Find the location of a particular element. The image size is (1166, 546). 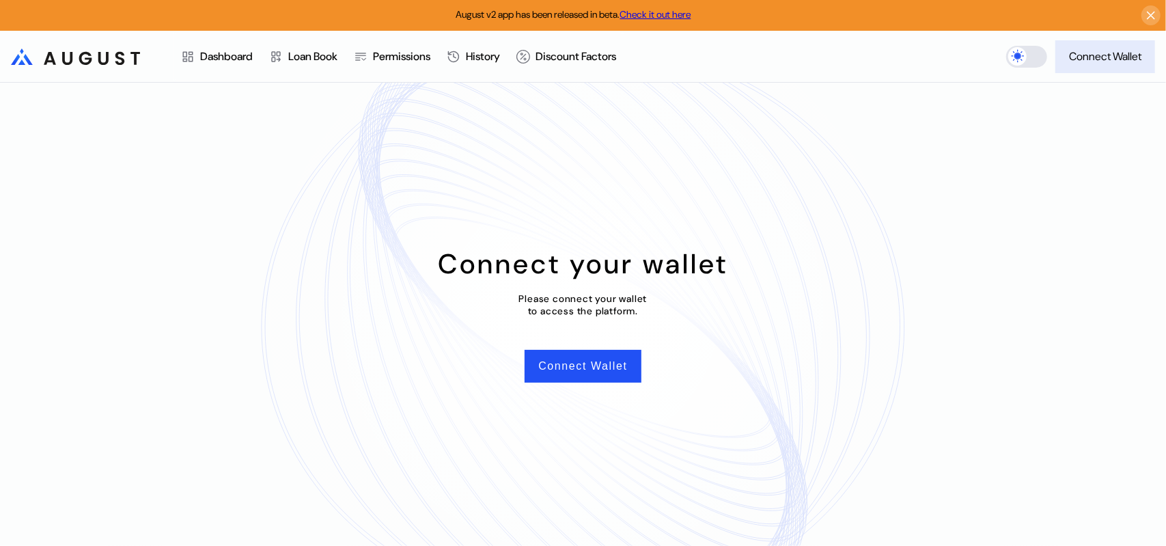

div: Loan Book is located at coordinates (313, 56).